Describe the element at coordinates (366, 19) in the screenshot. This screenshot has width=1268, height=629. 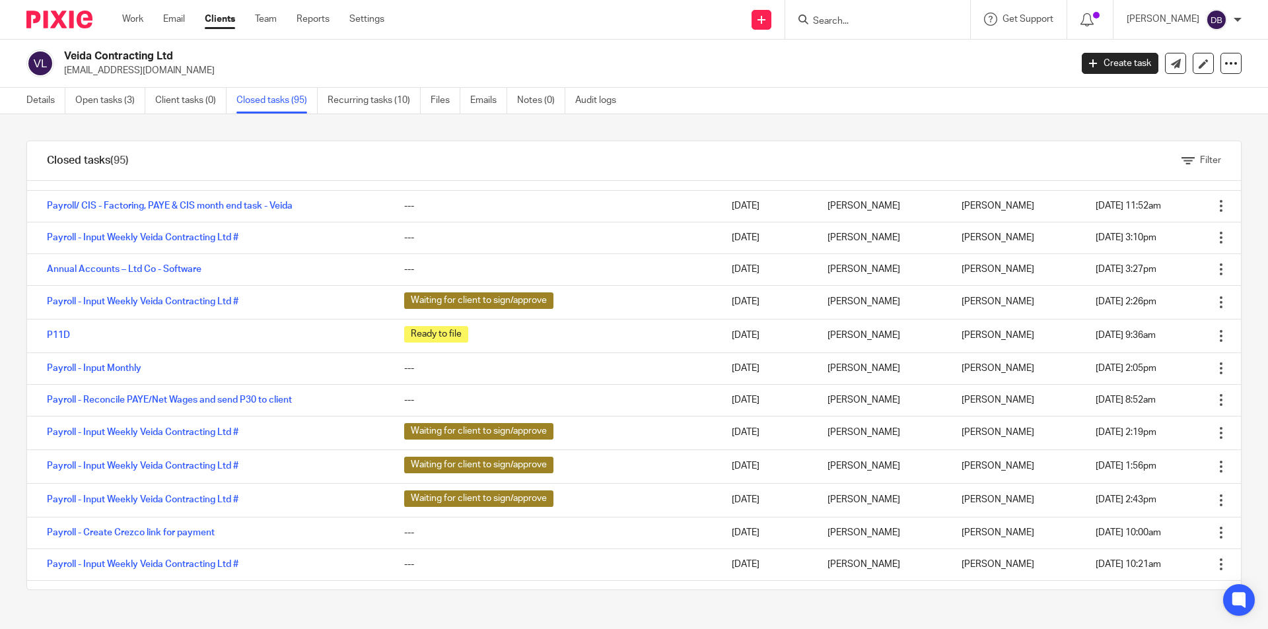
I see `a: Settings` at that location.